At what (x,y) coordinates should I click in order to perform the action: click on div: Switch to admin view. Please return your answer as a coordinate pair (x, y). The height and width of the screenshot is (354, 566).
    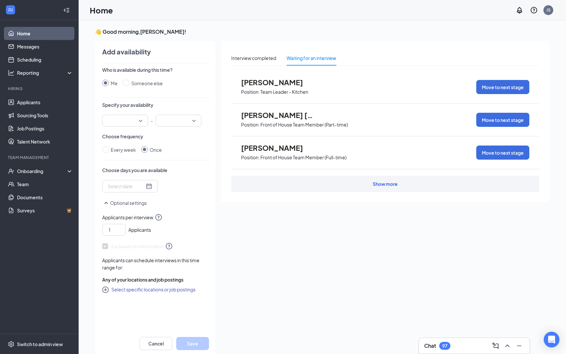
    Looking at the image, I should click on (40, 344).